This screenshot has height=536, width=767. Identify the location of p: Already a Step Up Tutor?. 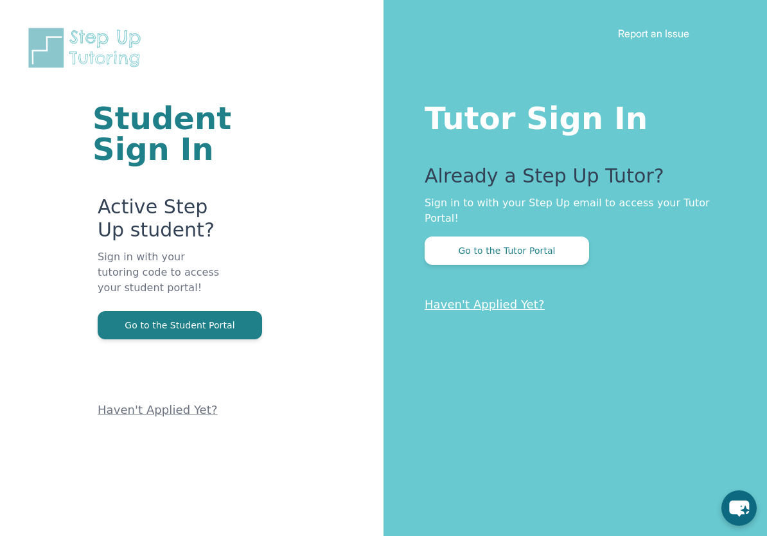
(570, 180).